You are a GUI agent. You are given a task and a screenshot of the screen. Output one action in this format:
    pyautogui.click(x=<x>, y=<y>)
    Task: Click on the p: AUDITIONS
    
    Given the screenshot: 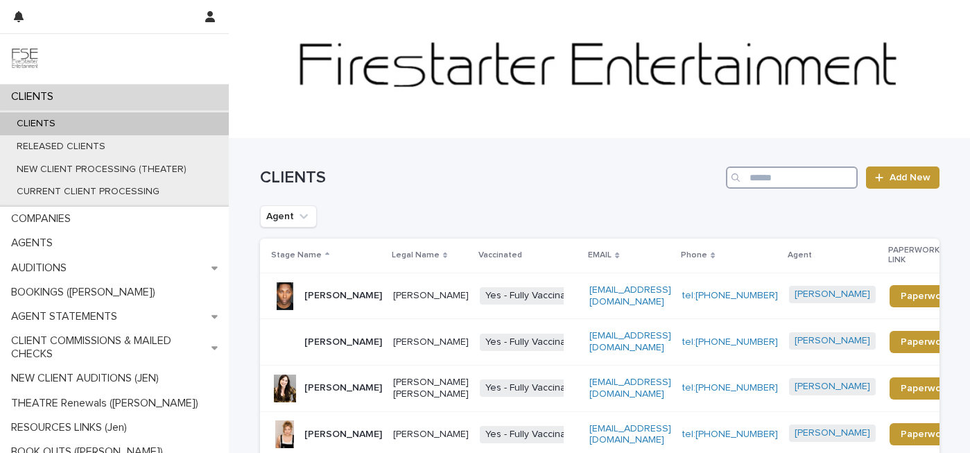 What is the action you would take?
    pyautogui.click(x=42, y=268)
    